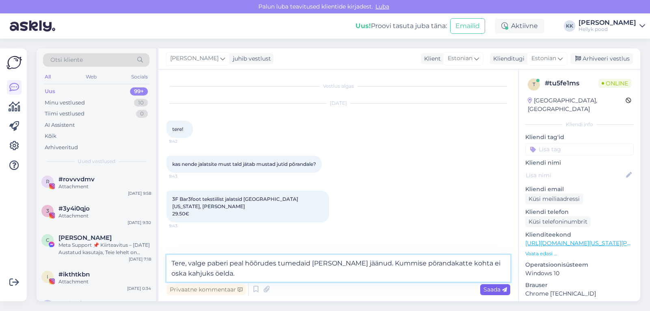  I want to click on div: Uus, so click(50, 91).